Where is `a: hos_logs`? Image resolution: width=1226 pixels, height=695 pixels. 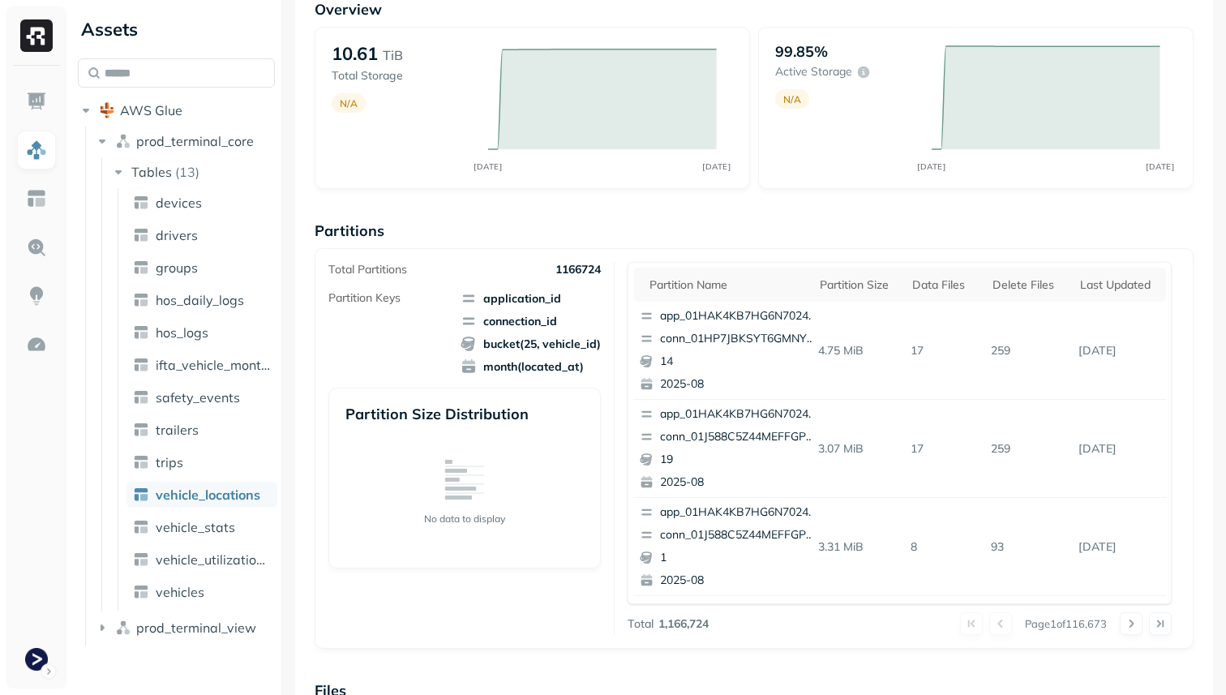 a: hos_logs is located at coordinates (202, 333).